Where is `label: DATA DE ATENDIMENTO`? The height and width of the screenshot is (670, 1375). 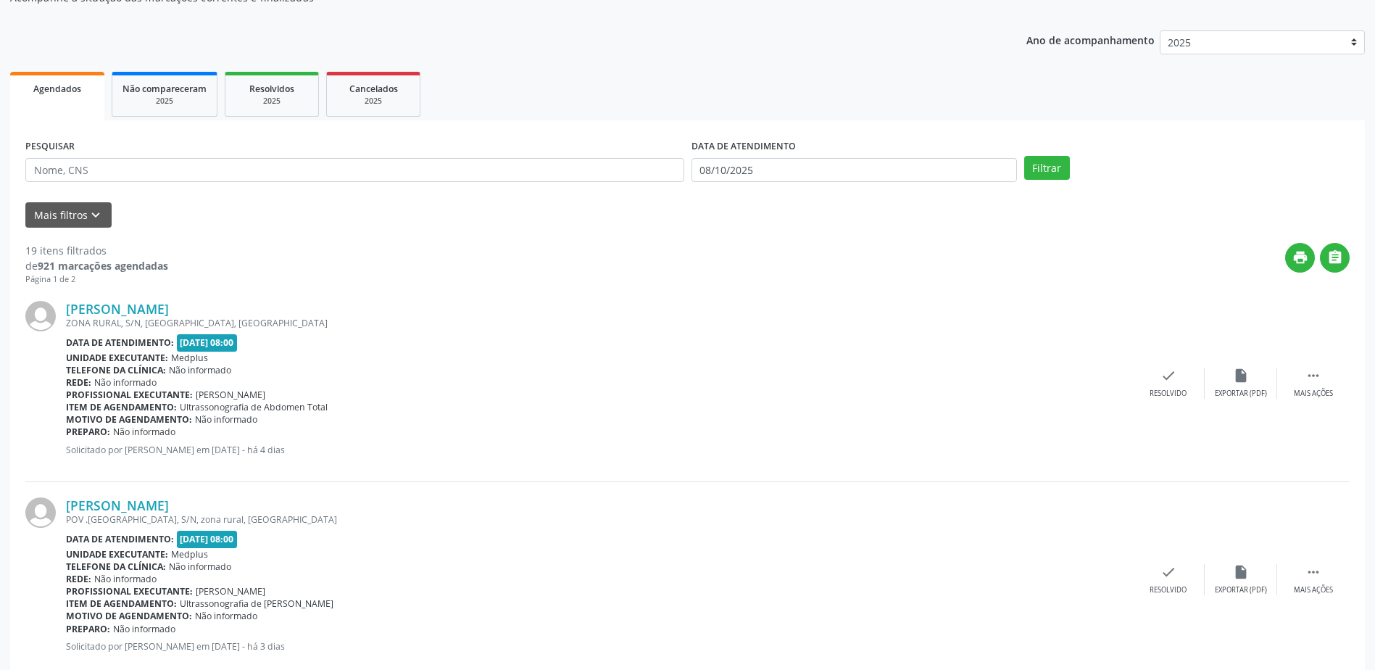 label: DATA DE ATENDIMENTO is located at coordinates (744, 146).